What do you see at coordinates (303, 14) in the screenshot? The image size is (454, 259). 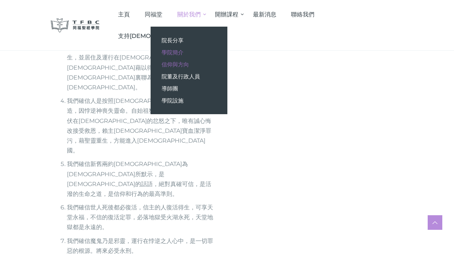 I see `span: 聯絡我們` at bounding box center [303, 14].